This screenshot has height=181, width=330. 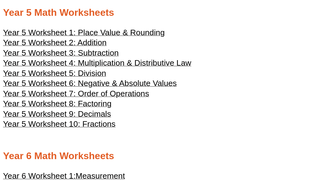 What do you see at coordinates (61, 54) in the screenshot?
I see `a: Year 5 Worksheet 3: Subtraction` at bounding box center [61, 54].